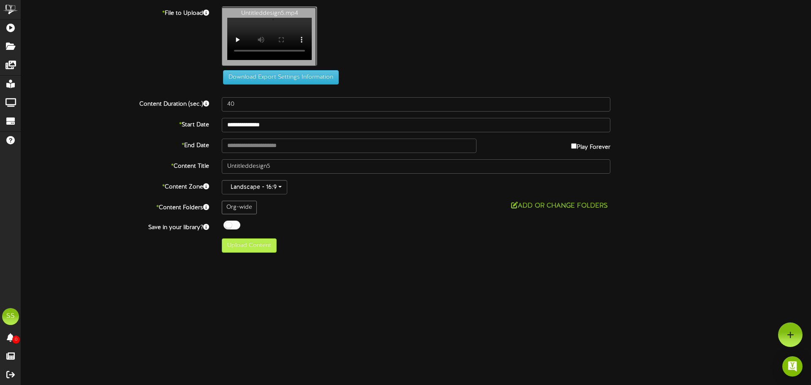 Image resolution: width=811 pixels, height=385 pixels. What do you see at coordinates (115, 12) in the screenshot?
I see `label: File to Upload` at bounding box center [115, 12].